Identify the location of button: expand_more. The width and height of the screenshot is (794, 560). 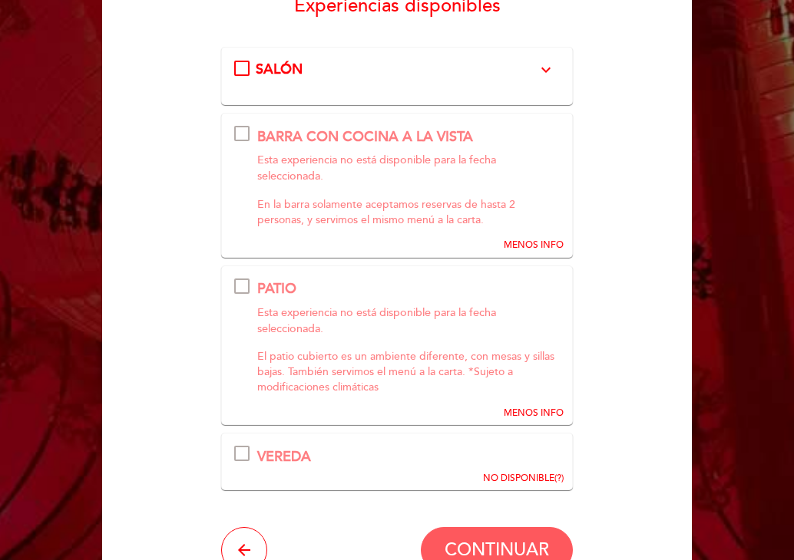
(546, 70).